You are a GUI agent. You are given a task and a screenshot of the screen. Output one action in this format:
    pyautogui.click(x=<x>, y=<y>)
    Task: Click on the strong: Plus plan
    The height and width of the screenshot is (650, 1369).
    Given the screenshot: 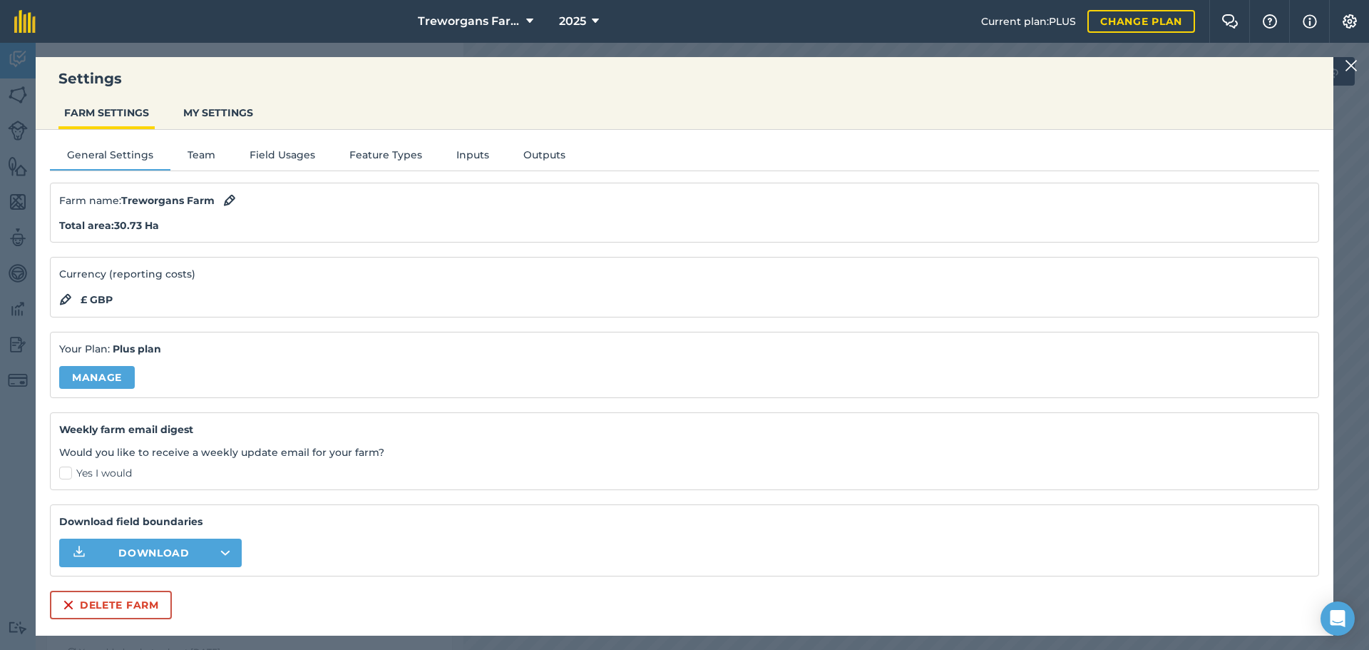 What is the action you would take?
    pyautogui.click(x=137, y=349)
    